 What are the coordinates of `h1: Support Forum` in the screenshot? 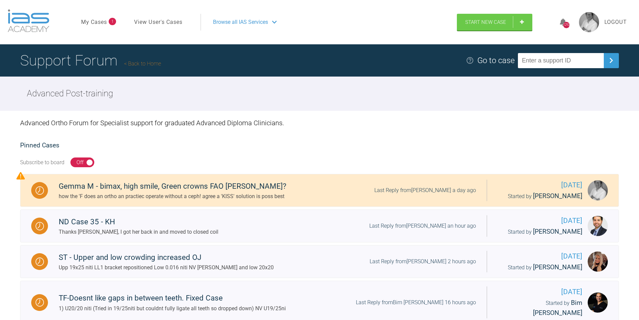 It's located at (91, 60).